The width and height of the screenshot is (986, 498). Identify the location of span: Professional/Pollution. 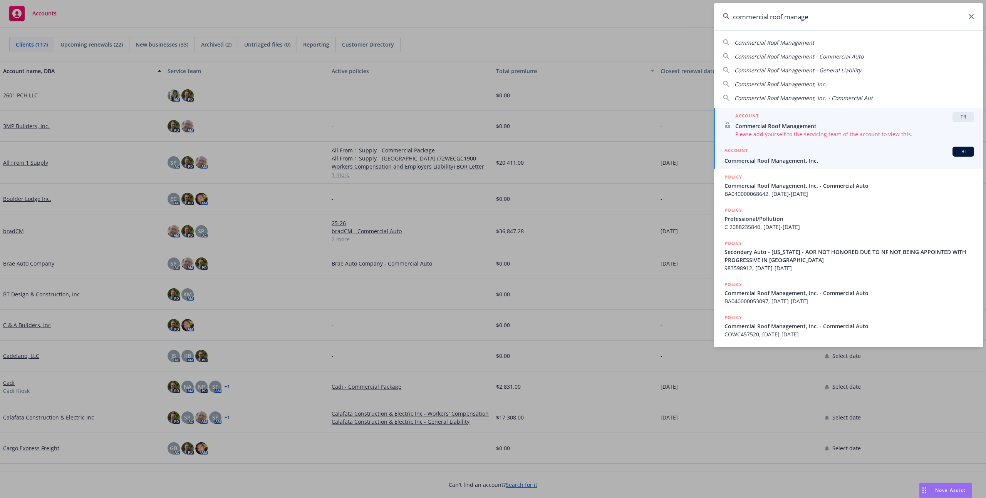
(849, 219).